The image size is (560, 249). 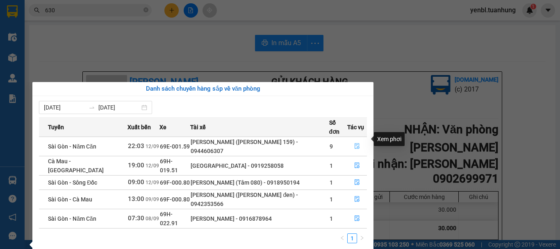 What do you see at coordinates (342, 238) in the screenshot?
I see `button: left` at bounding box center [342, 238].